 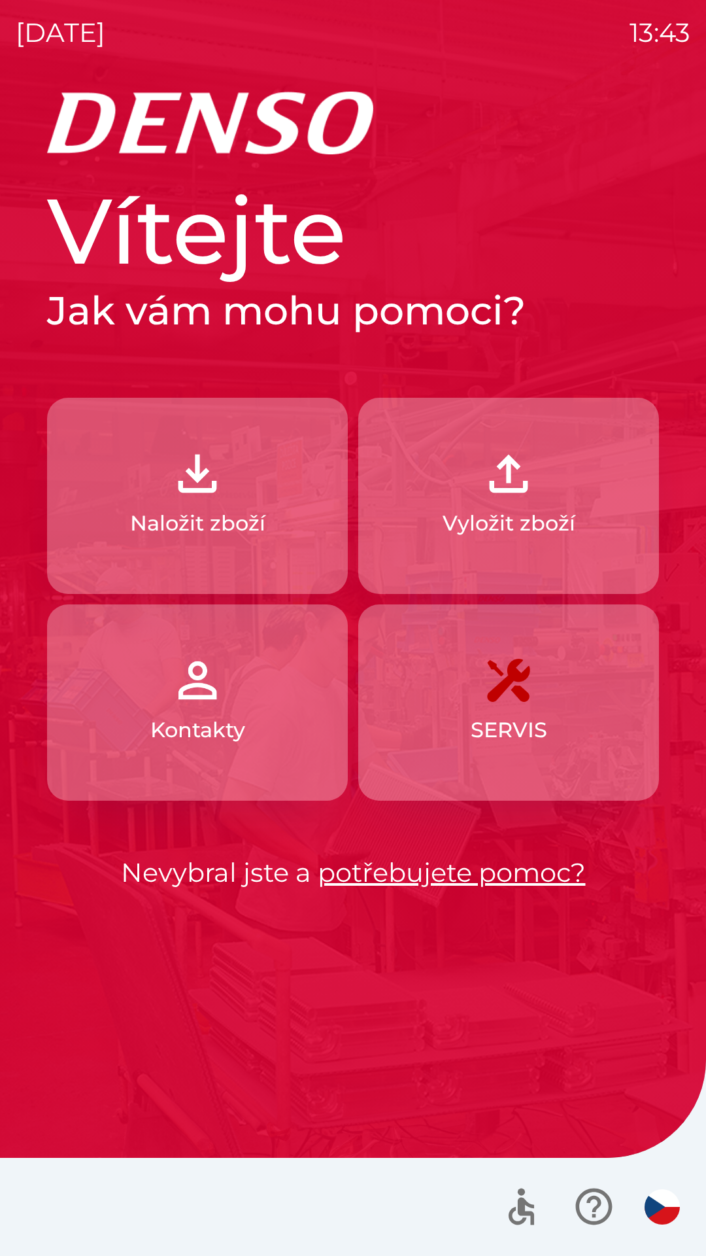 What do you see at coordinates (509, 474) in the screenshot?
I see `img: 2fb22d7f-6f53-46d3-a092-ee91fce06e5d.png` at bounding box center [509, 474].